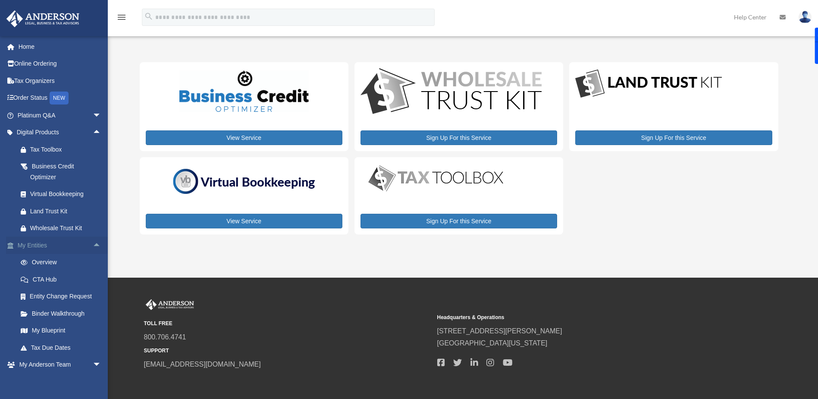  I want to click on i: menu, so click(122, 17).